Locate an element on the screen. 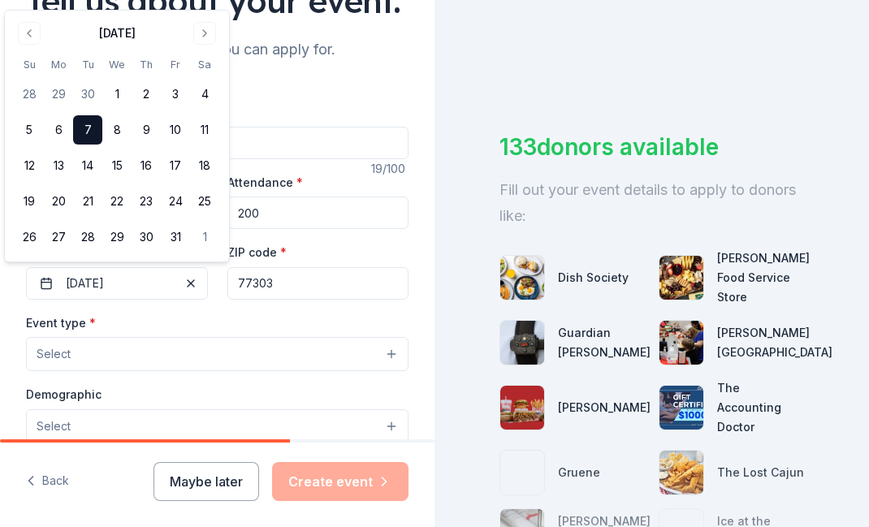 Image resolution: width=869 pixels, height=527 pixels. th: Monday is located at coordinates (58, 64).